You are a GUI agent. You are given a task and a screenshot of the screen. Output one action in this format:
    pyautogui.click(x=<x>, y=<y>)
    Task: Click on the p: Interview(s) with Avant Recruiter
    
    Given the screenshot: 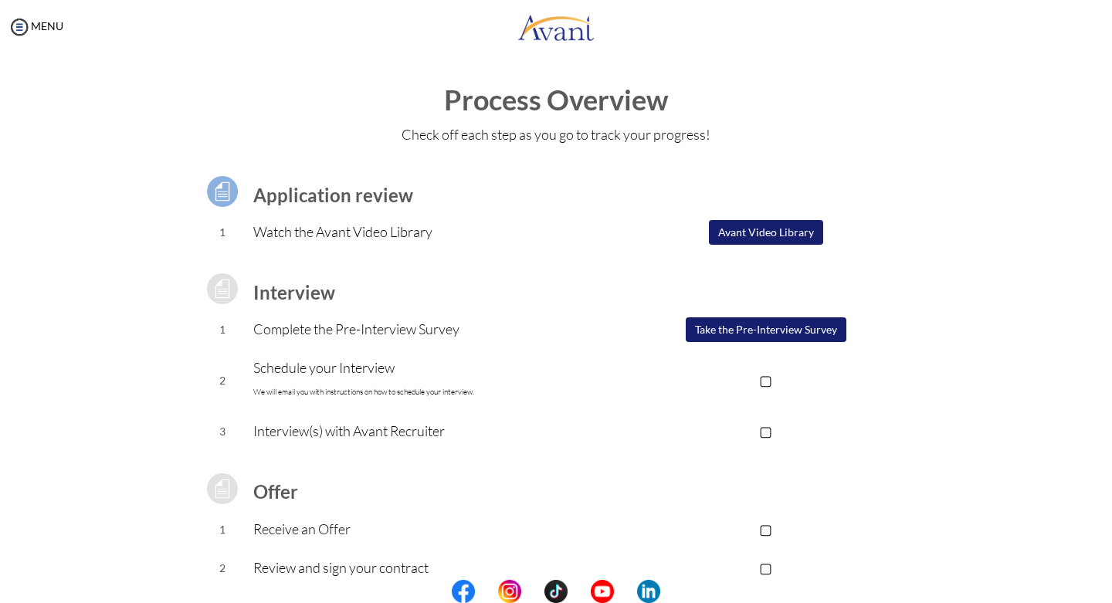 What is the action you would take?
    pyautogui.click(x=432, y=431)
    